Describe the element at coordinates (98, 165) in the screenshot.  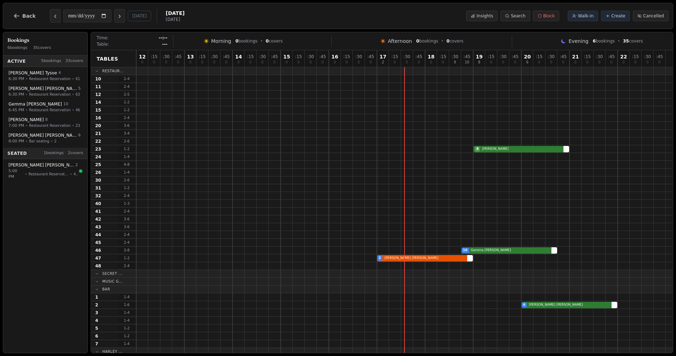
I see `span: 25` at that location.